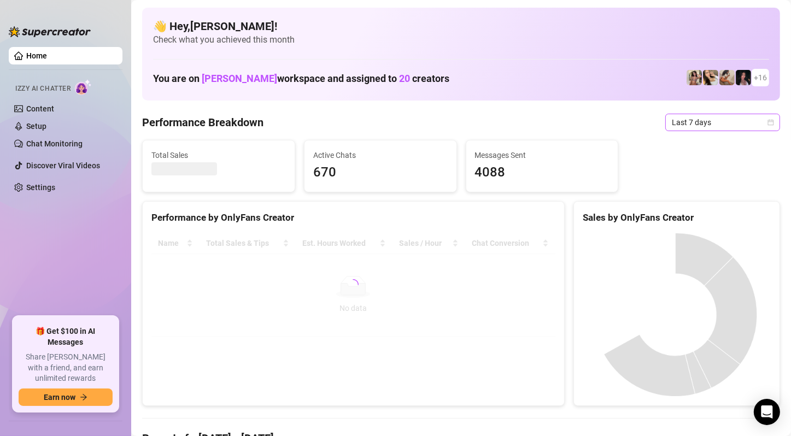 Image resolution: width=791 pixels, height=436 pixels. I want to click on span: 4088, so click(542, 173).